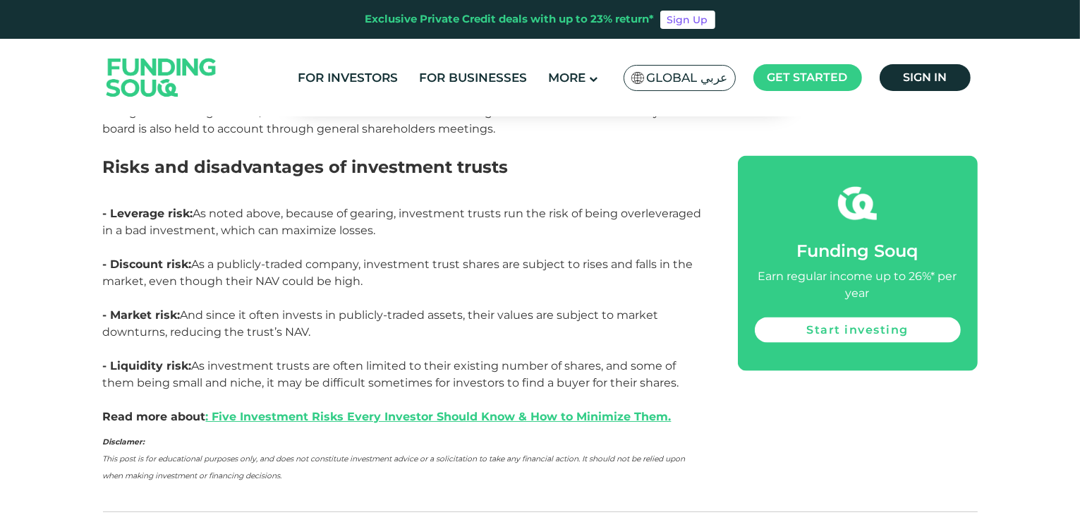  Describe the element at coordinates (348, 78) in the screenshot. I see `a: For Investors` at that location.